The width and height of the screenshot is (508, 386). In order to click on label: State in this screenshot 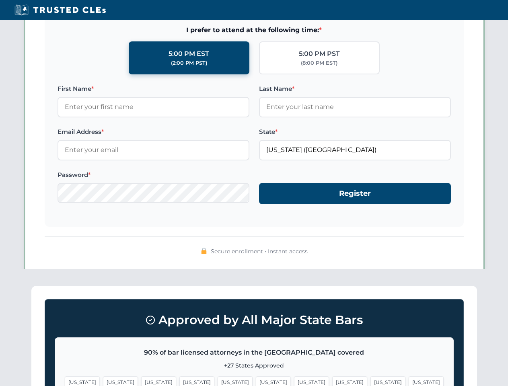, I will do `click(355, 132)`.